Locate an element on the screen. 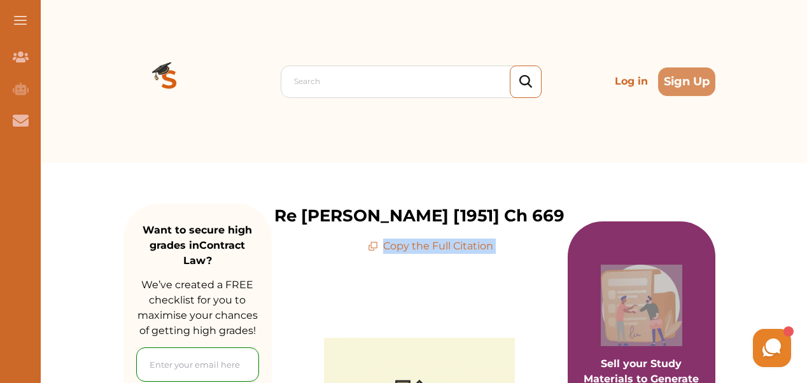 The width and height of the screenshot is (807, 383). p: Copy the Full Citation is located at coordinates (430, 246).